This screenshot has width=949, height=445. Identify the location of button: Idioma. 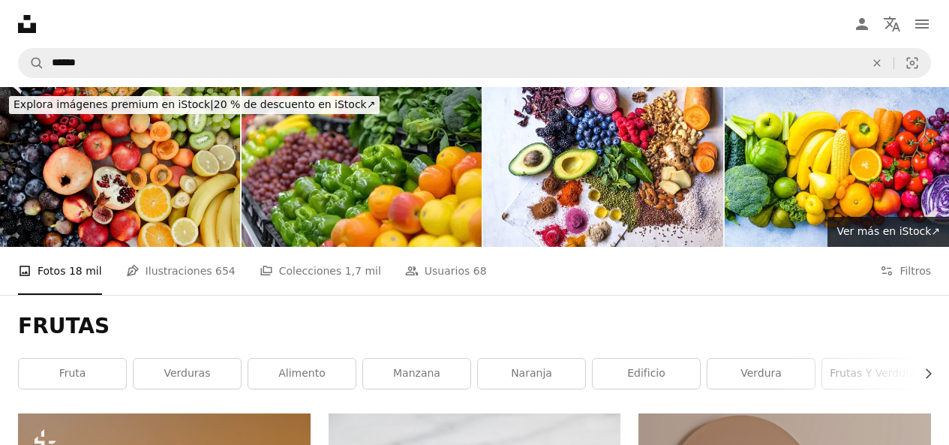
(892, 24).